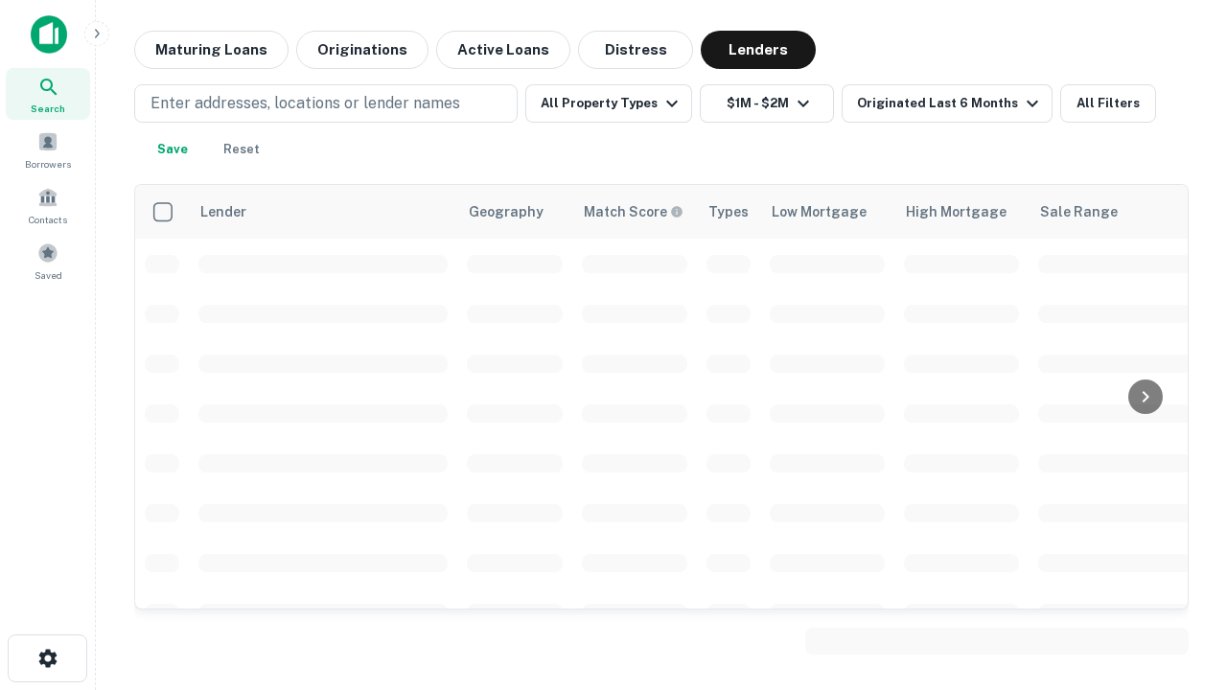 This screenshot has width=1227, height=690. I want to click on span: Saved, so click(48, 275).